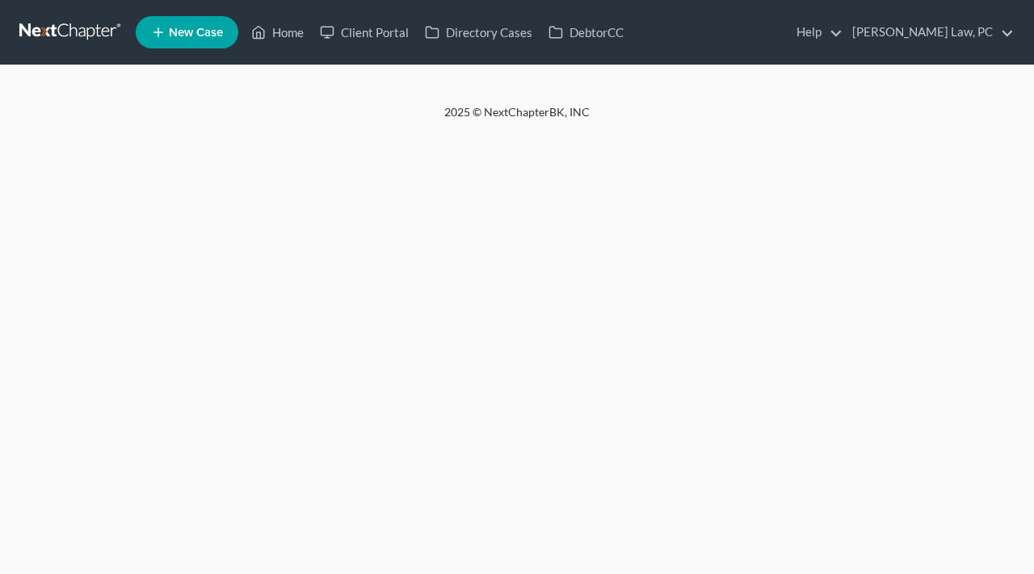 The height and width of the screenshot is (574, 1034). What do you see at coordinates (187, 32) in the screenshot?
I see `new-legal-case-button: New Case` at bounding box center [187, 32].